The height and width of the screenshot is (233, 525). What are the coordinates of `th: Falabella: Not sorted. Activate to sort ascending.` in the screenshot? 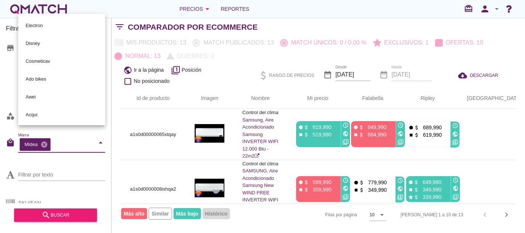 It's located at (370, 98).